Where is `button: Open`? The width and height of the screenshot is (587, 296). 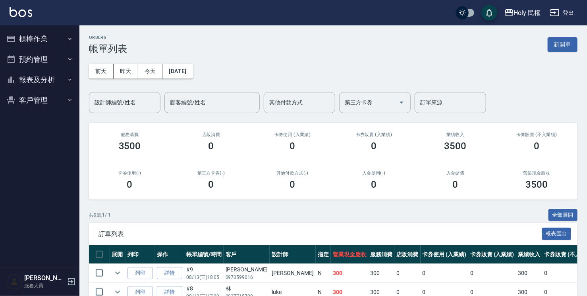
button: Open is located at coordinates (401, 102).